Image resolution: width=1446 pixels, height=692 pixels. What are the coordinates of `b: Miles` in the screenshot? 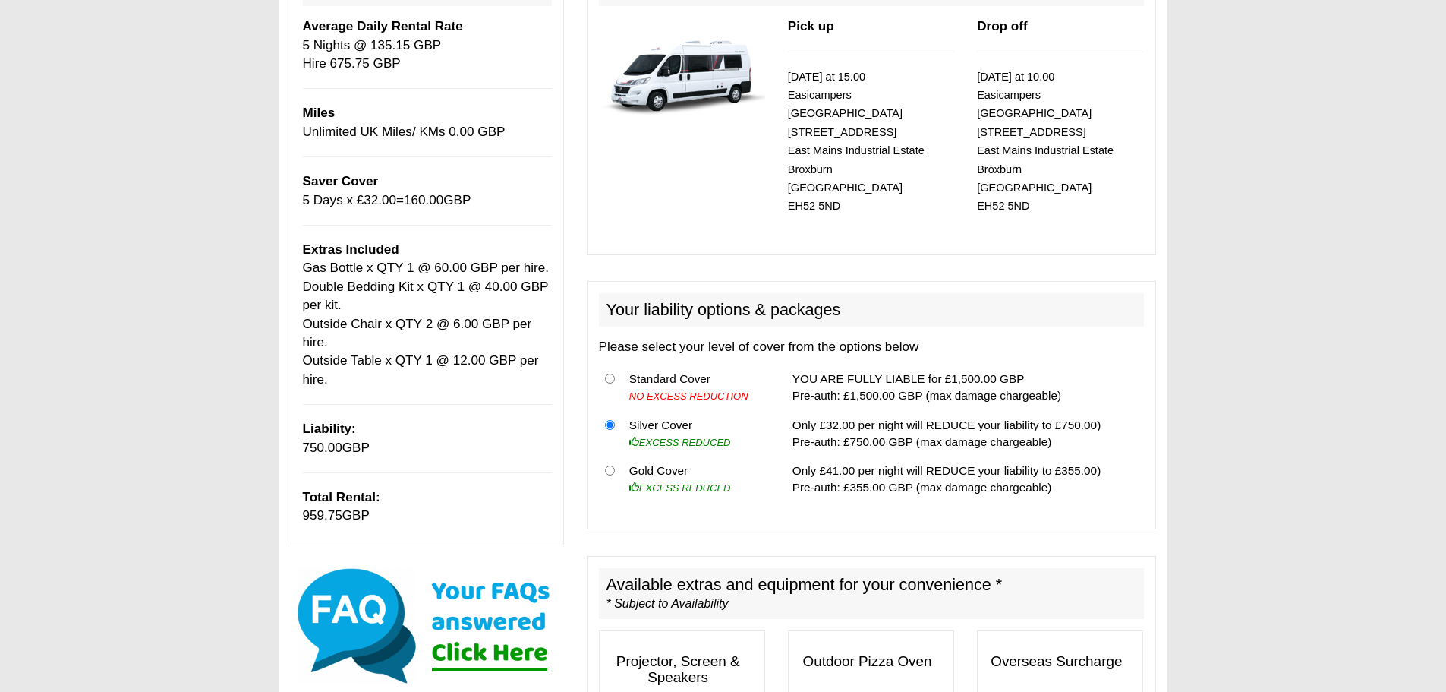 It's located at (319, 112).